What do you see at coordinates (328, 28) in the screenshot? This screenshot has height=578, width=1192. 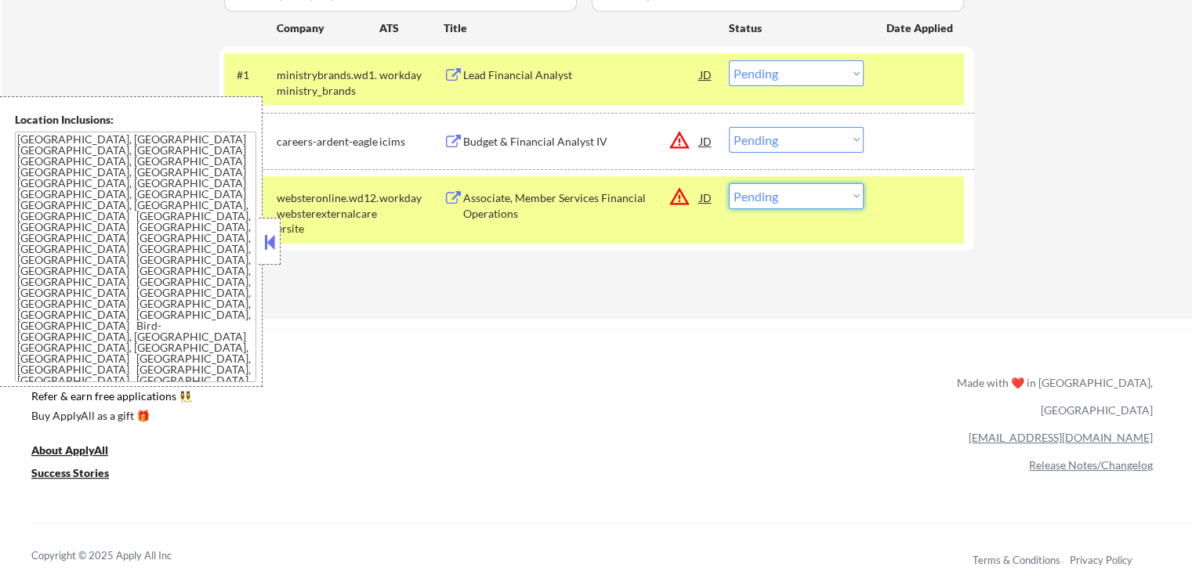 I see `div: Company` at bounding box center [328, 28].